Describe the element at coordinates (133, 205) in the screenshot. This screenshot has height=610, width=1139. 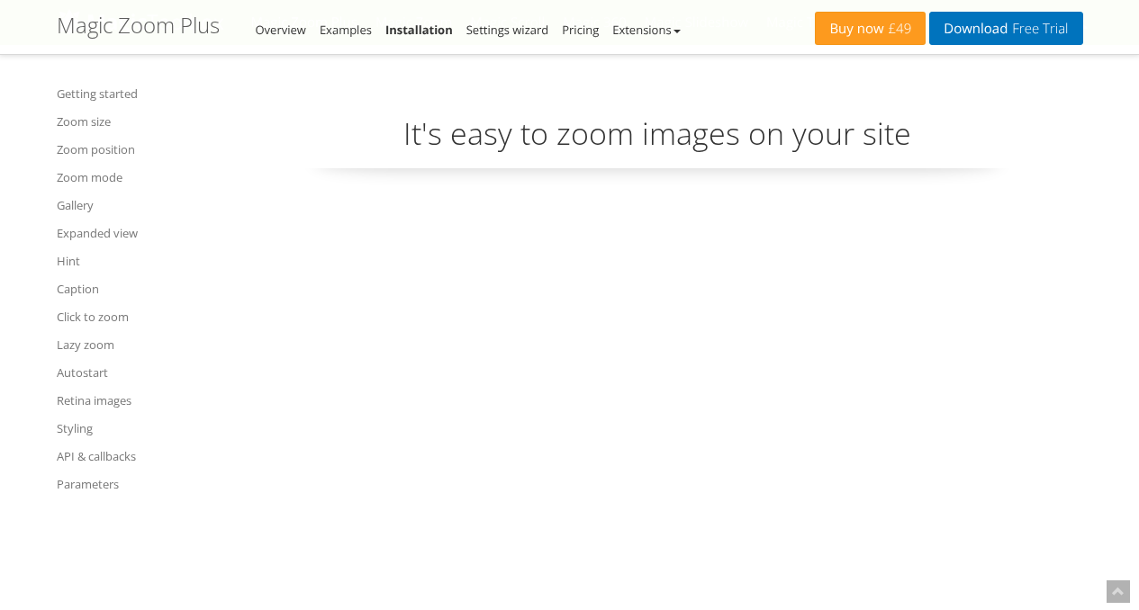
I see `a: Gallery` at that location.